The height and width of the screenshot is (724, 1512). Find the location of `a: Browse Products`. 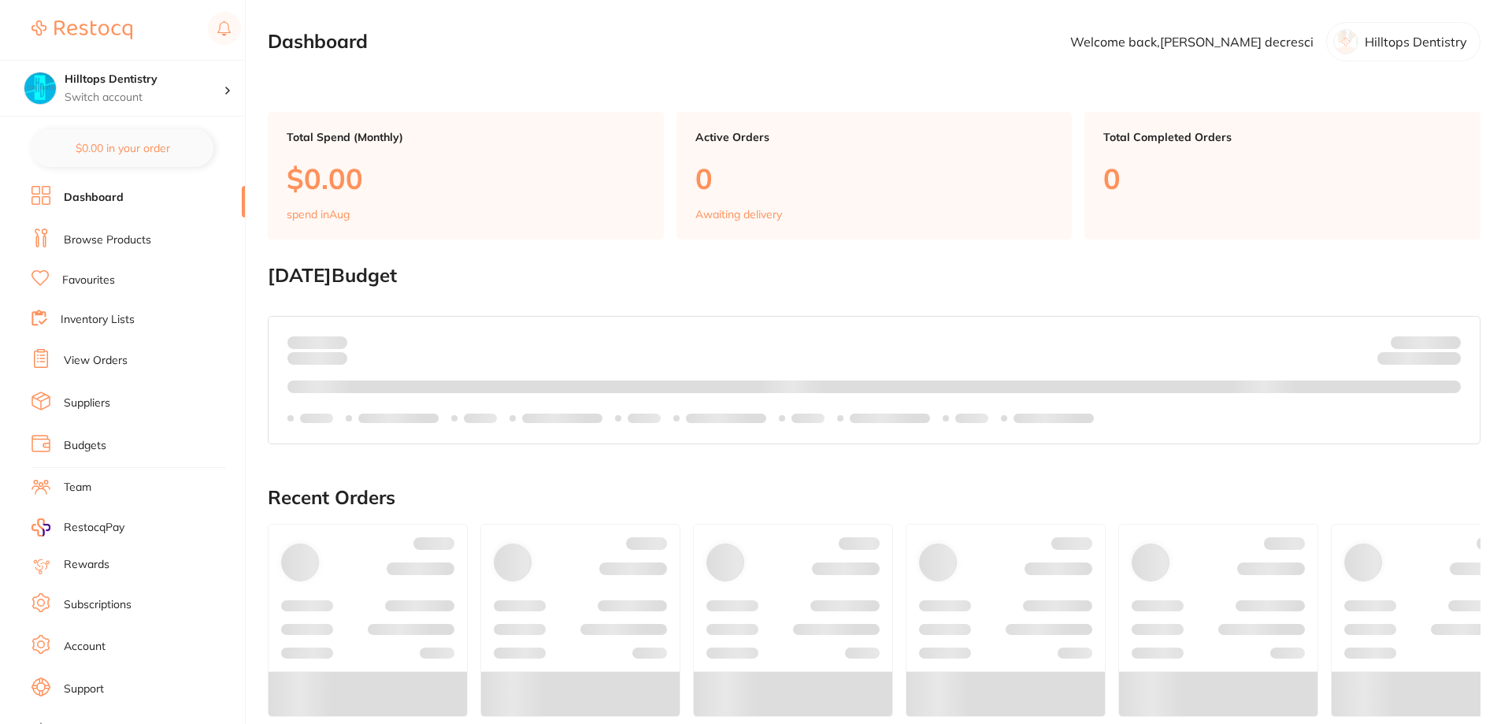

a: Browse Products is located at coordinates (107, 240).